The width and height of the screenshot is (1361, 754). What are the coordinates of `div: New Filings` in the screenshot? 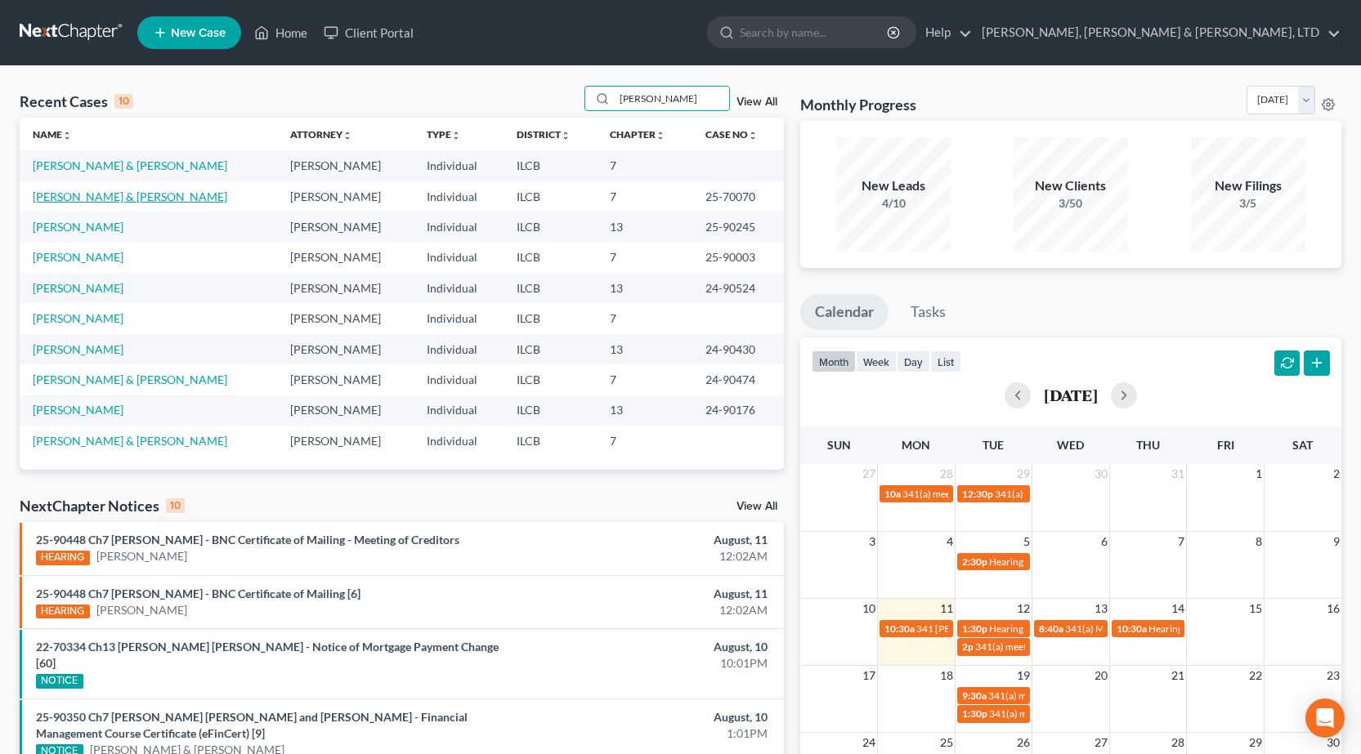 It's located at (1248, 186).